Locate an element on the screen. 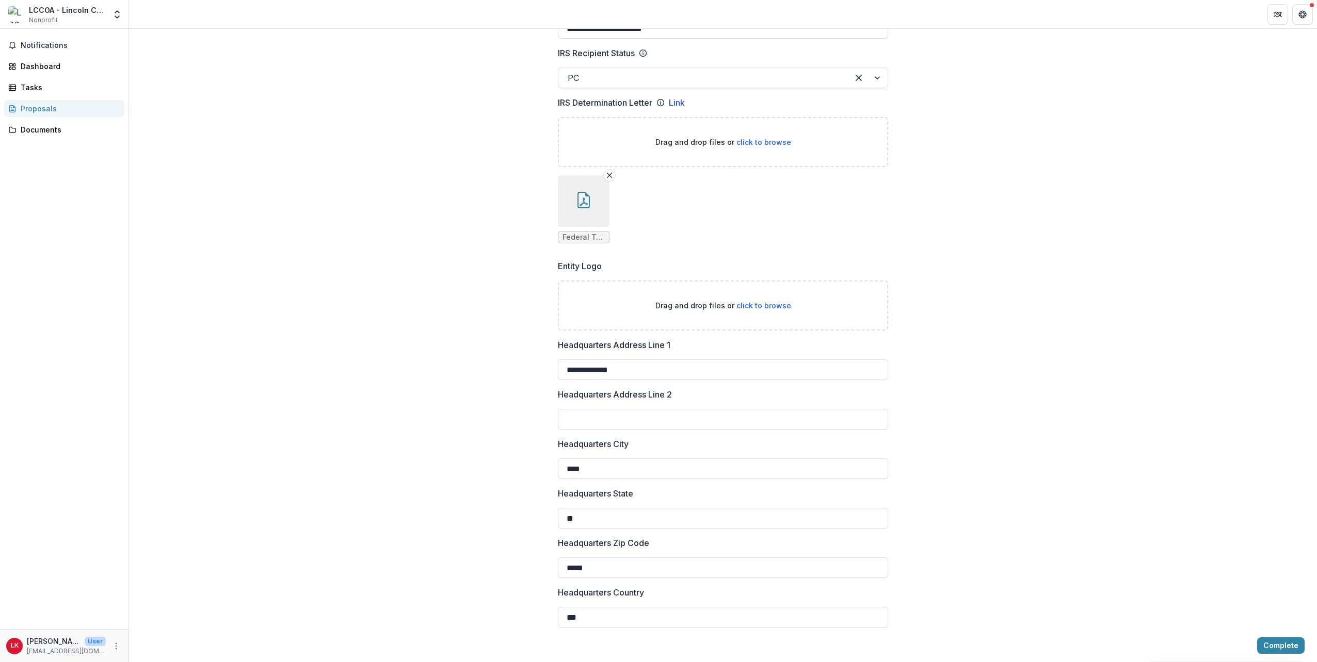  p: Headquarters State is located at coordinates (595, 494).